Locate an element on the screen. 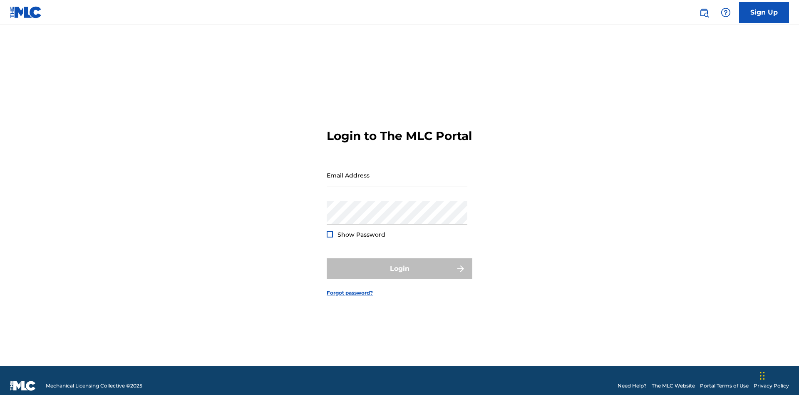 The height and width of the screenshot is (395, 799). div: Help is located at coordinates (726, 12).